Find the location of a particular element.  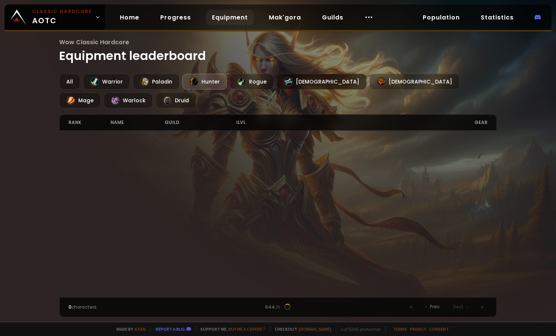

a: Guilds is located at coordinates (332, 17).